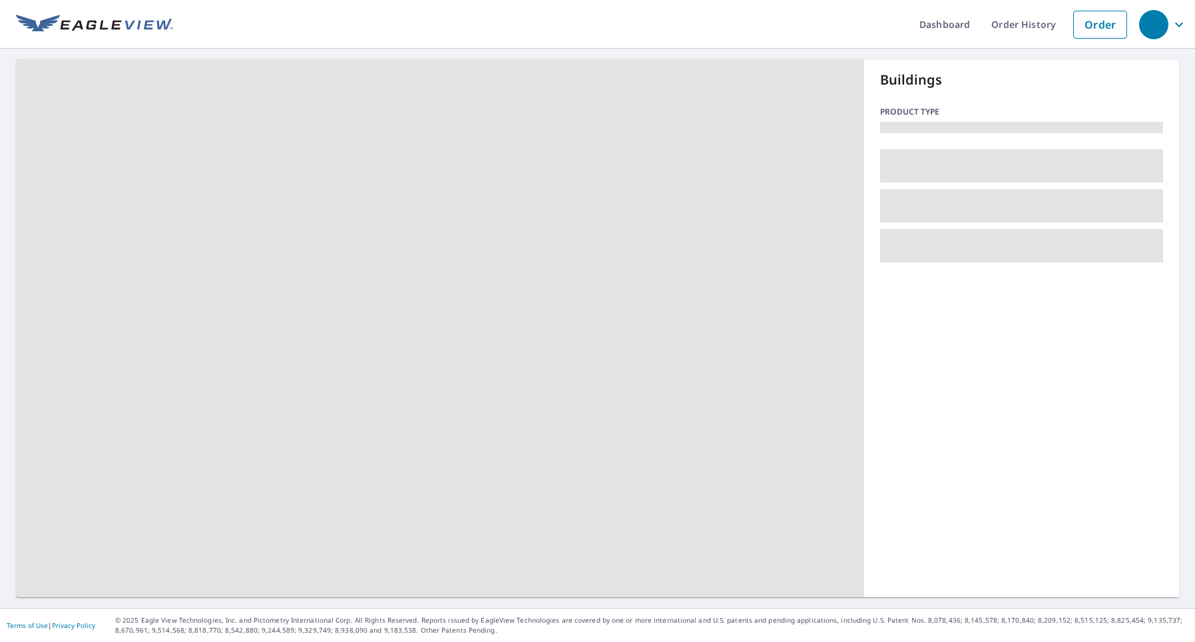  I want to click on a: Order, so click(1100, 25).